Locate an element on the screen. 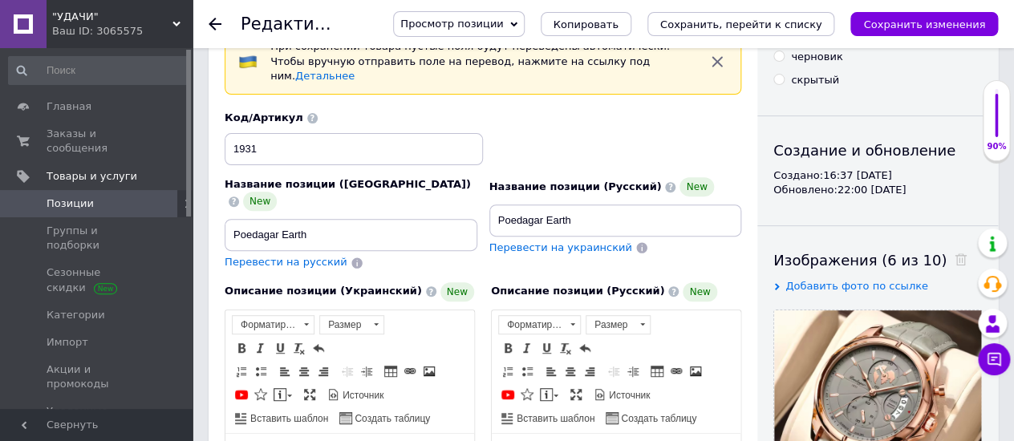  i: Сохранить, перейти к списку is located at coordinates (742, 24).